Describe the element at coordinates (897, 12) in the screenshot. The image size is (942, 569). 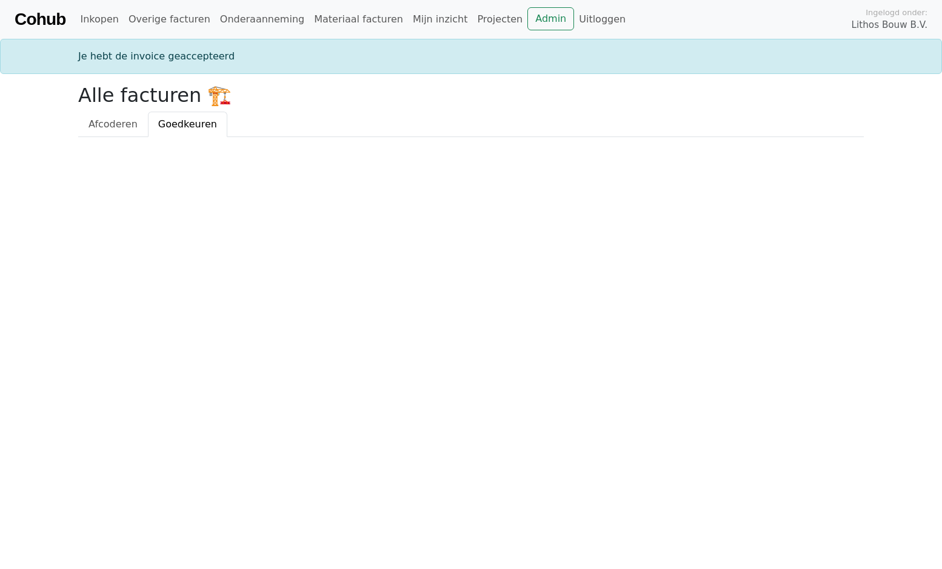
I see `span: Ingelogd onder:` at that location.